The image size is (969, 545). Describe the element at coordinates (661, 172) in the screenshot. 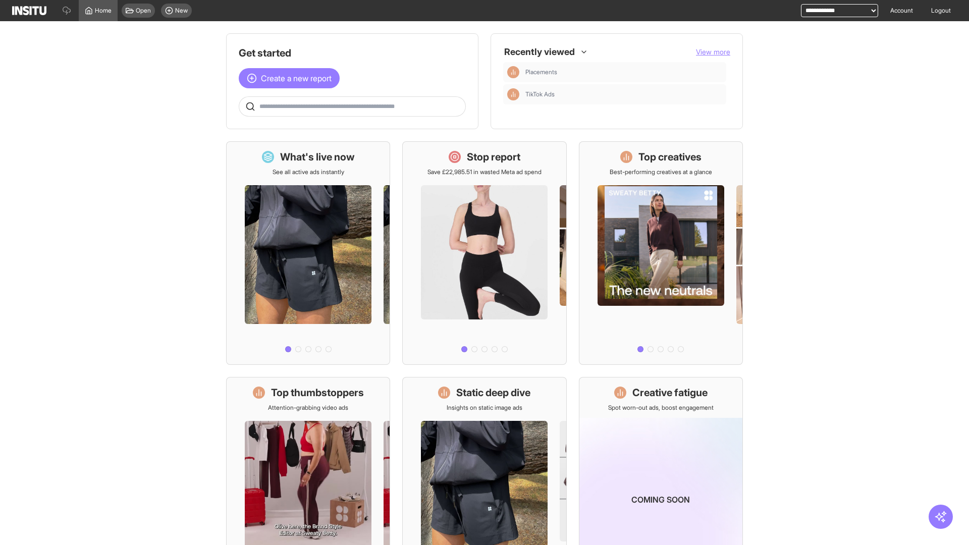

I see `p: Best-performing creatives at a glance` at that location.